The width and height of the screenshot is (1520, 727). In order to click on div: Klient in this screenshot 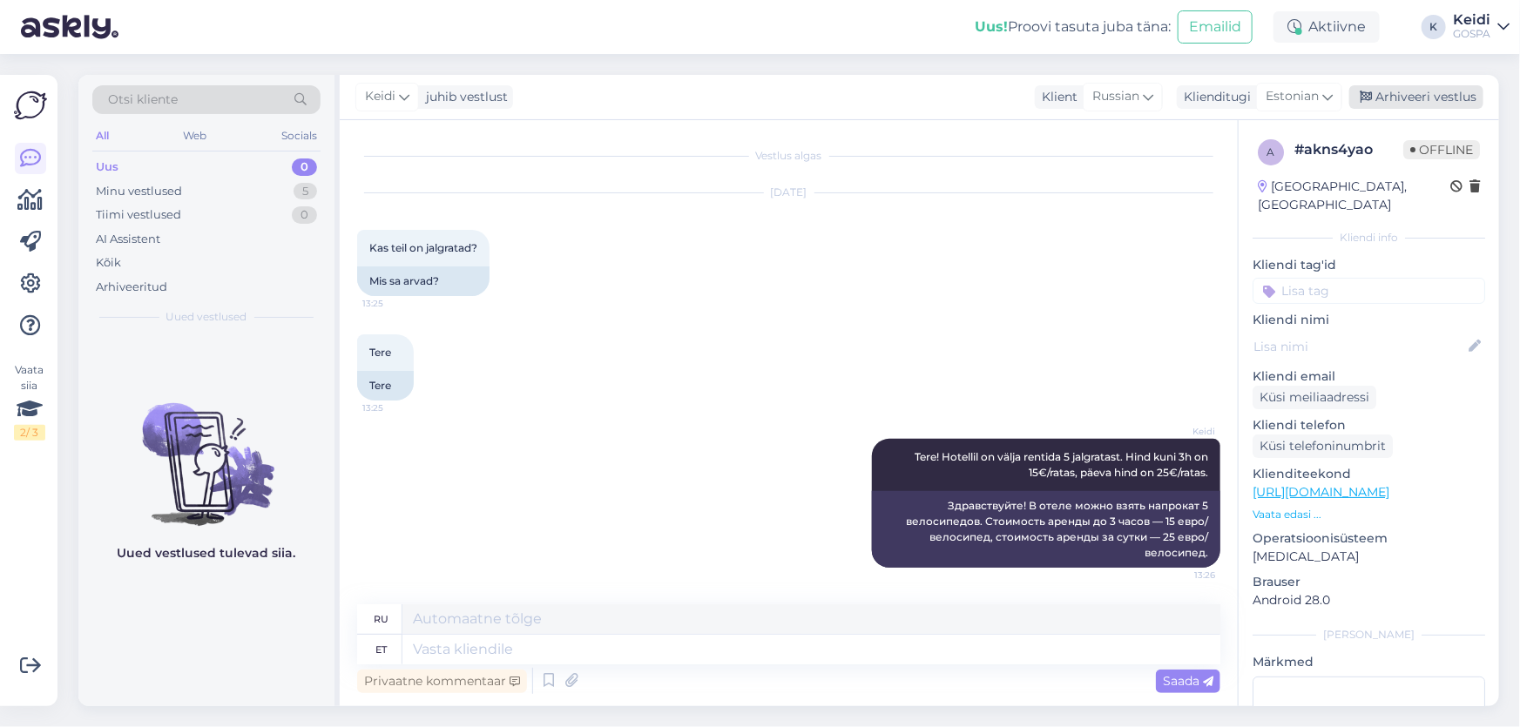, I will do `click(1056, 97)`.